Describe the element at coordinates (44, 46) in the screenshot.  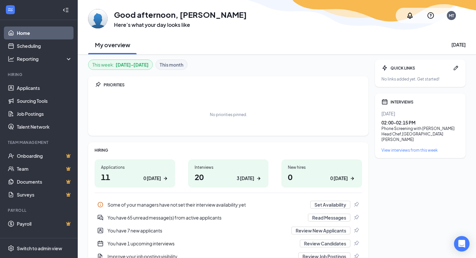
I see `a: Scheduling` at that location.